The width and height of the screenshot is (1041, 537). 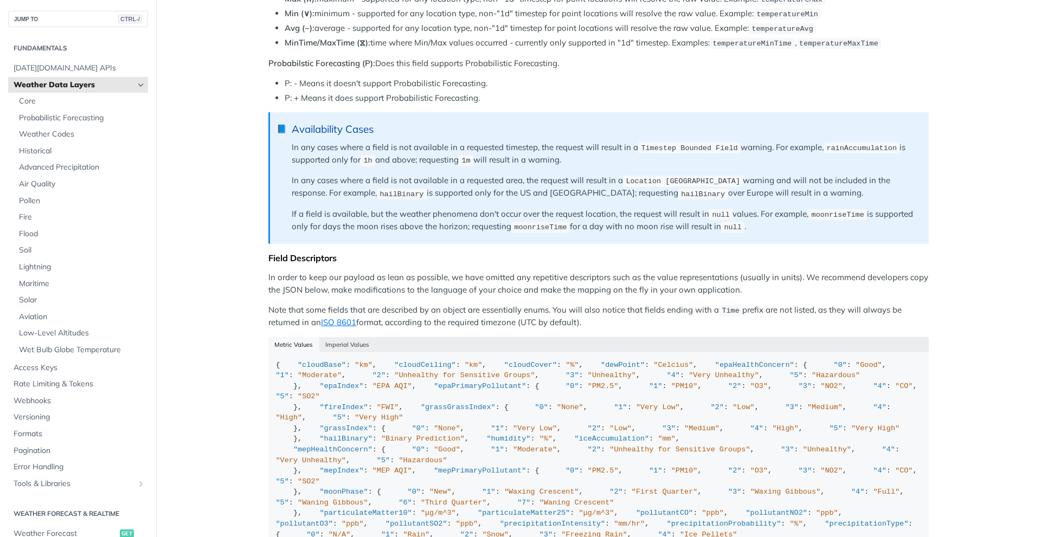 What do you see at coordinates (81, 317) in the screenshot?
I see `a: Aviation` at bounding box center [81, 317].